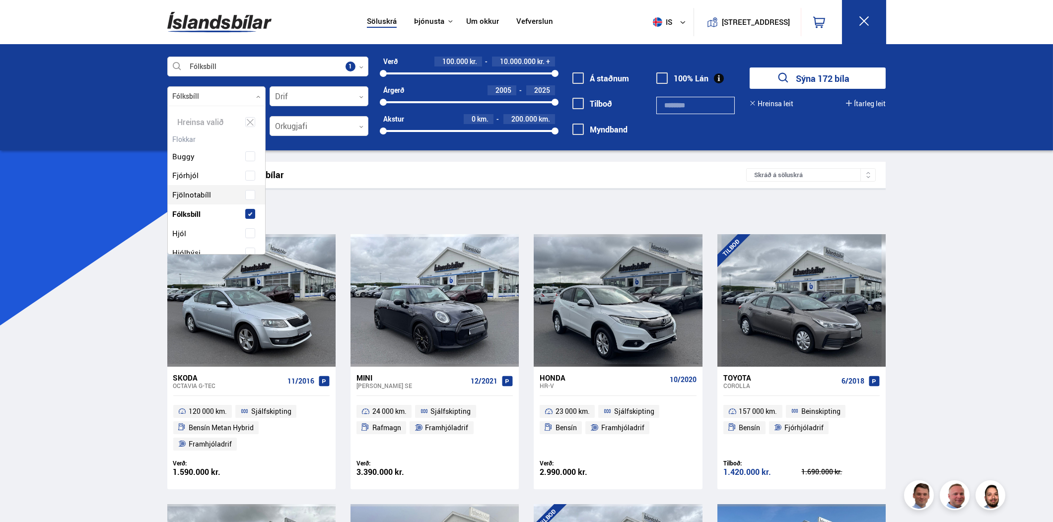  Describe the element at coordinates (184, 156) in the screenshot. I see `span: Buggy` at that location.